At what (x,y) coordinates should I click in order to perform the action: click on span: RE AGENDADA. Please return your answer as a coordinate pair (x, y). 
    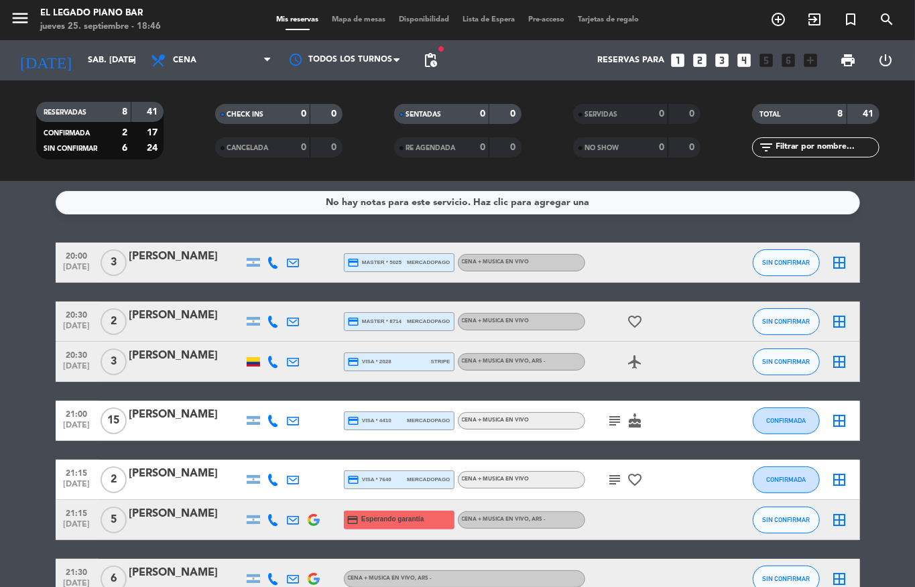
    Looking at the image, I should click on (431, 148).